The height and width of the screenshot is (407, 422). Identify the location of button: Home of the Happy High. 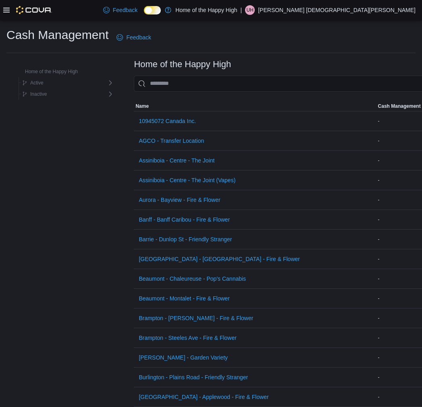
(47, 72).